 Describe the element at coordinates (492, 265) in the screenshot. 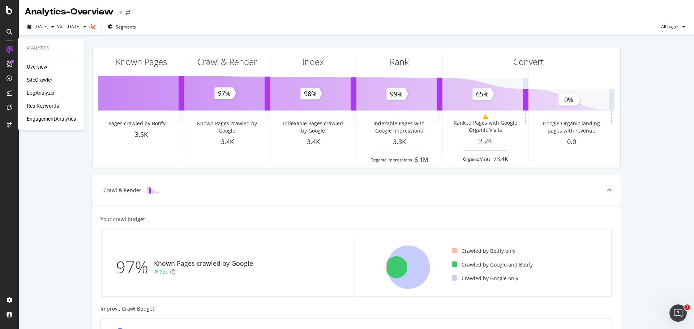

I see `div: Crawled by Google and Botify` at that location.